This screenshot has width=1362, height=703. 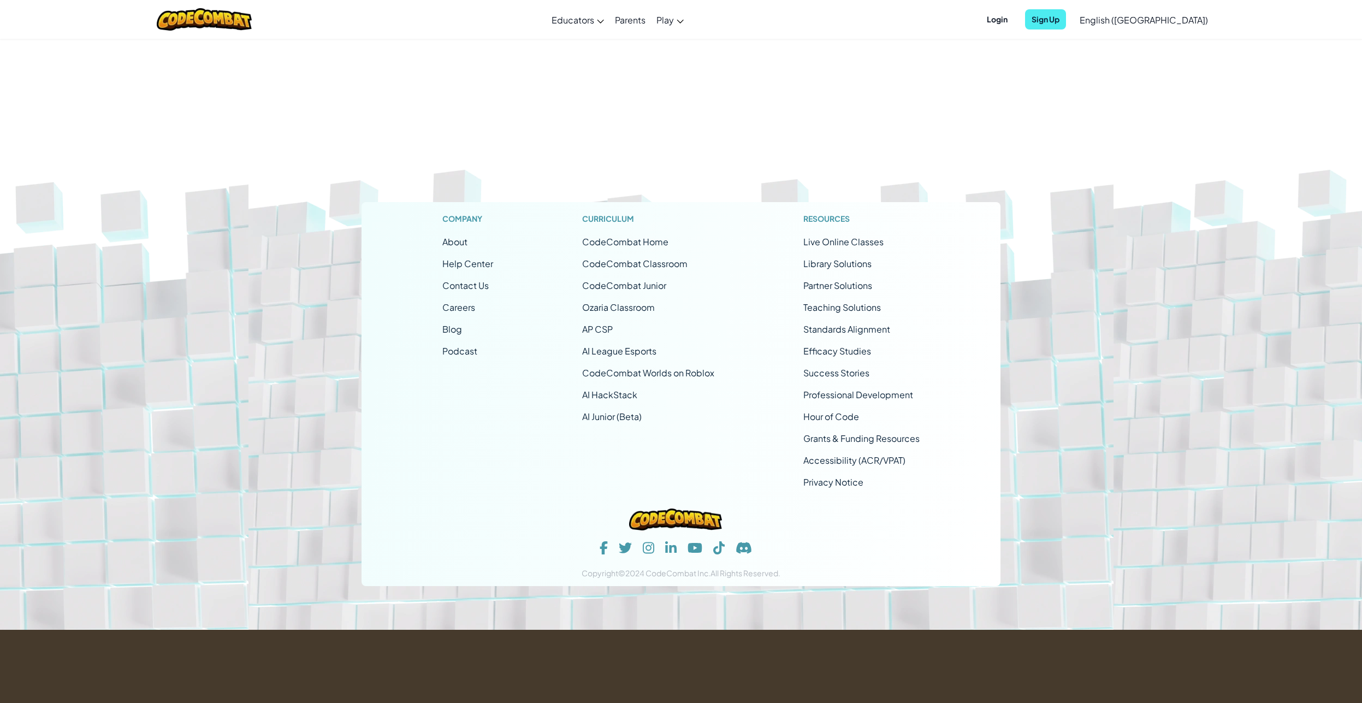 What do you see at coordinates (670, 20) in the screenshot?
I see `a: Play` at bounding box center [670, 20].